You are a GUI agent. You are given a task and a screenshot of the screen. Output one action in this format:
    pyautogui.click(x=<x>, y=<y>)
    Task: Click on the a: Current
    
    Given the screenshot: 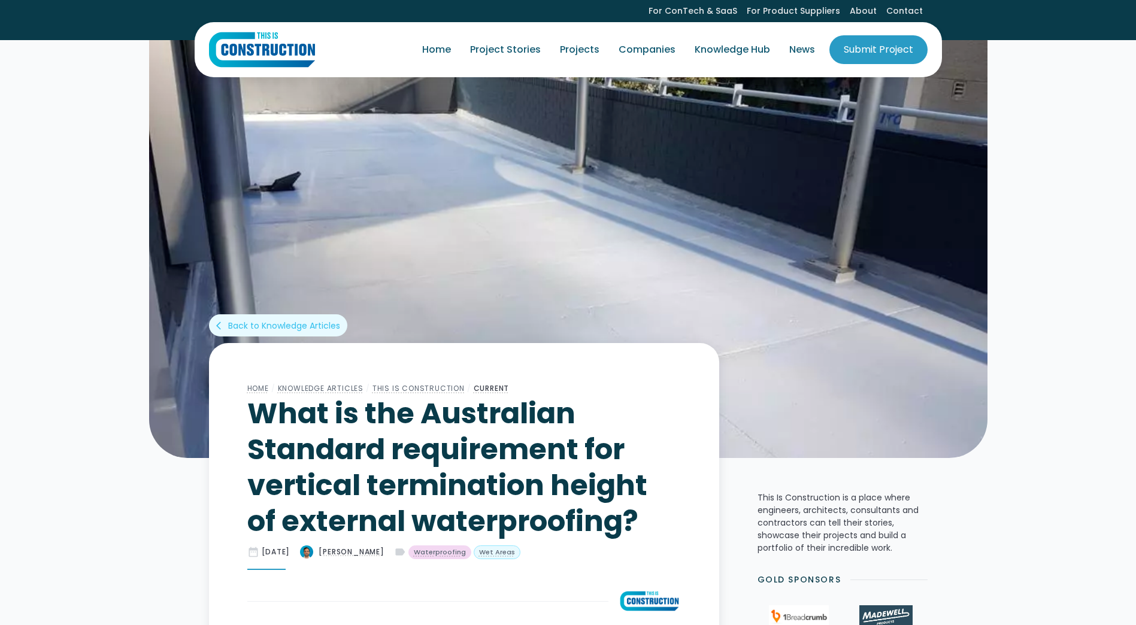 What is the action you would take?
    pyautogui.click(x=492, y=388)
    